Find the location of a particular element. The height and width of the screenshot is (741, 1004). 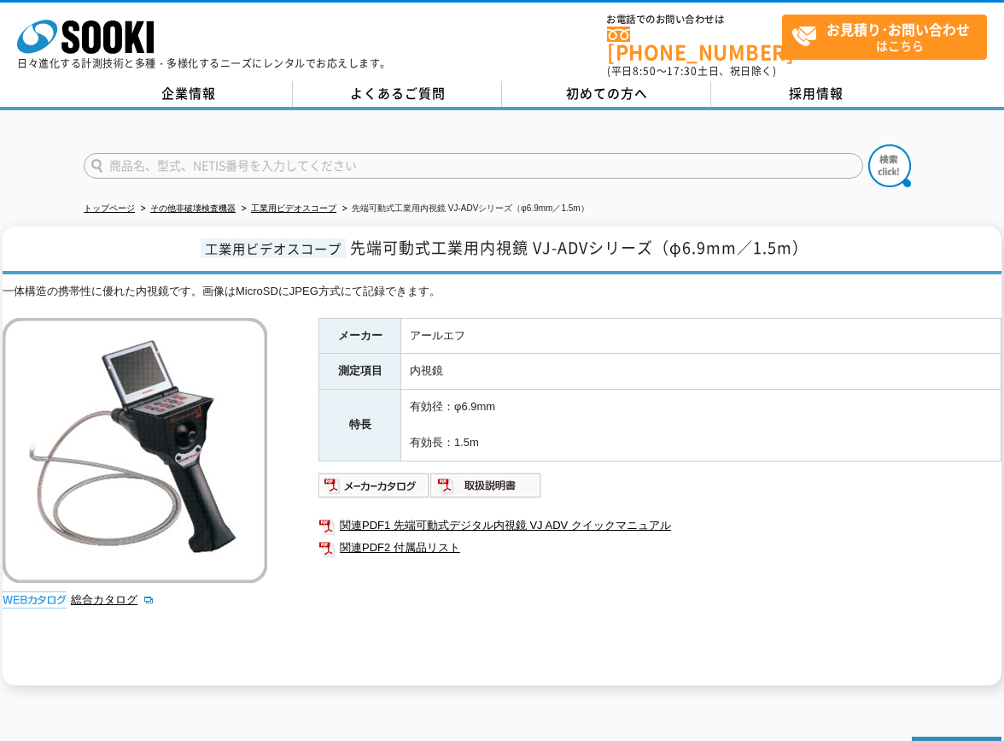

strong: お見積り･お問い合わせ is located at coordinates (899, 29).